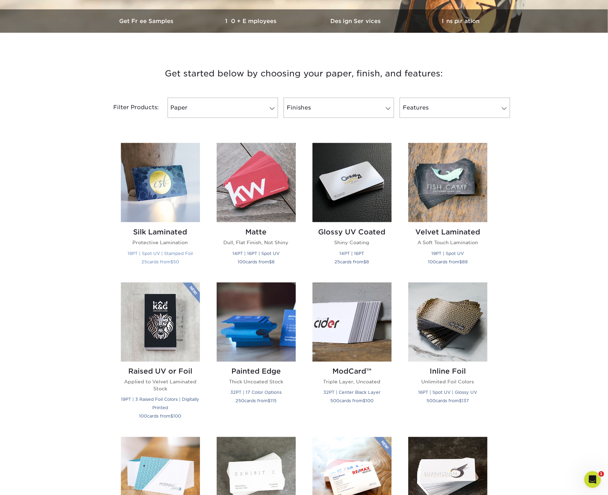  Describe the element at coordinates (160, 253) in the screenshot. I see `small: 19PT | Spot UV | Stamped Foil` at that location.